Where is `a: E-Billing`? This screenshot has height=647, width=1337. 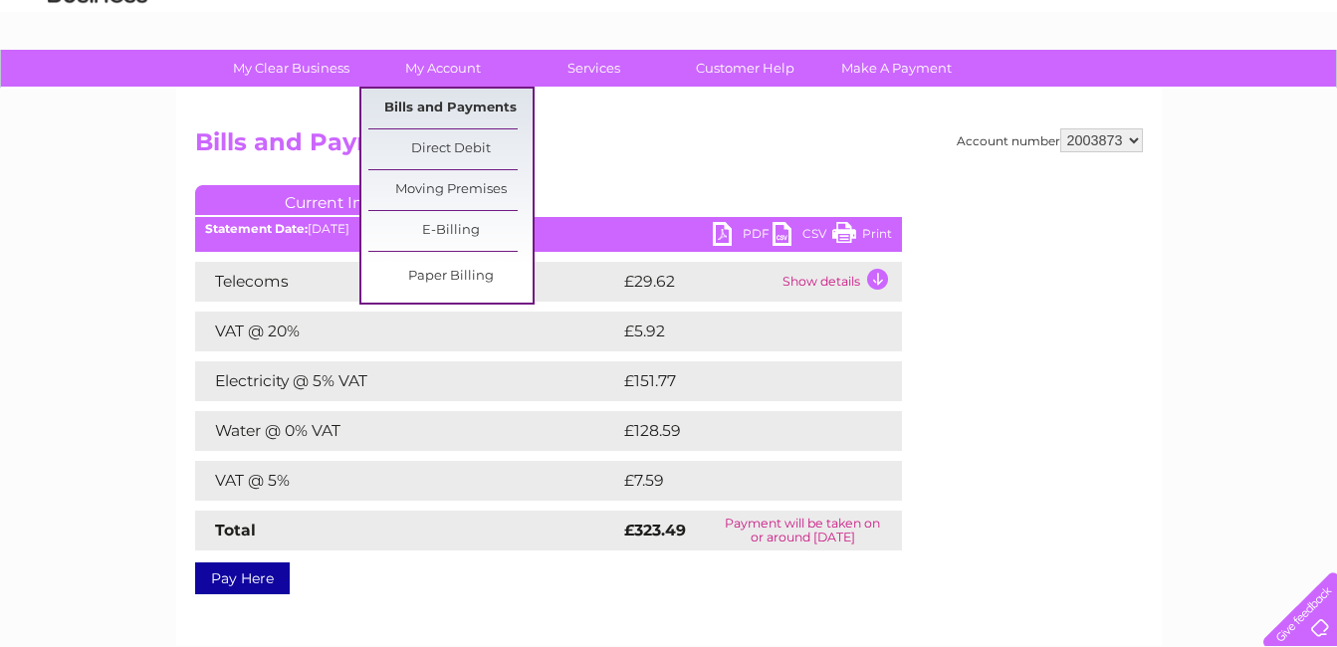 a: E-Billing is located at coordinates (450, 231).